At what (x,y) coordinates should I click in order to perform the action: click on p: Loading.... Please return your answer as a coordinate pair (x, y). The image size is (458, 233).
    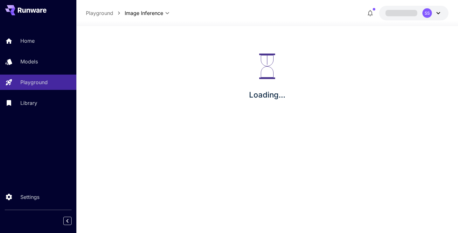
    Looking at the image, I should click on (267, 95).